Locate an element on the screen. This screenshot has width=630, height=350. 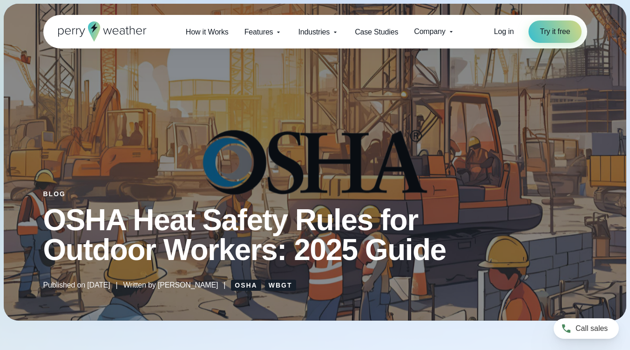
h1: OSHA Heat Safety Rules for Outdoor Workers: 2025 Guide is located at coordinates (315, 235).